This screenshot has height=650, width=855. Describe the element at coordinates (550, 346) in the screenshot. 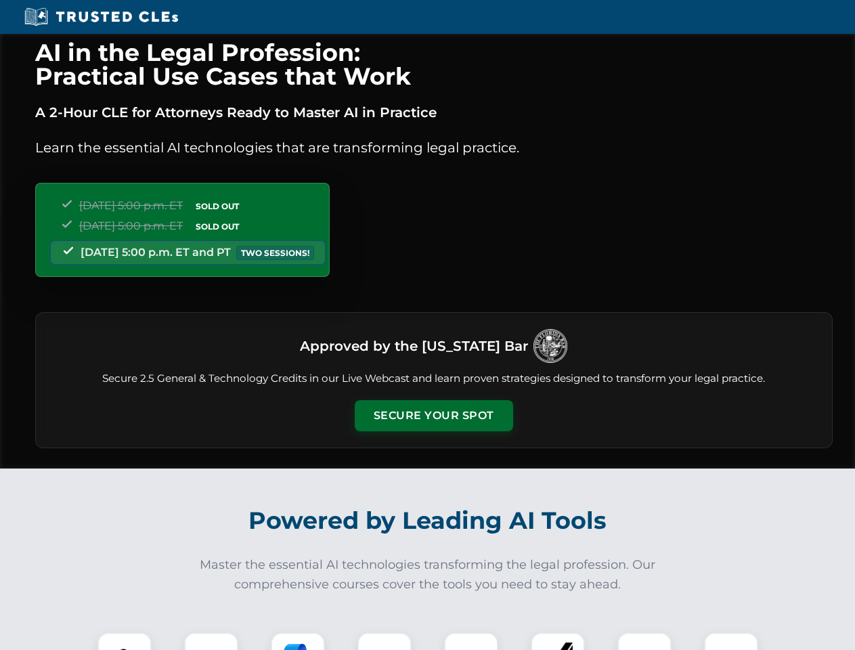

I see `img: Logo` at that location.